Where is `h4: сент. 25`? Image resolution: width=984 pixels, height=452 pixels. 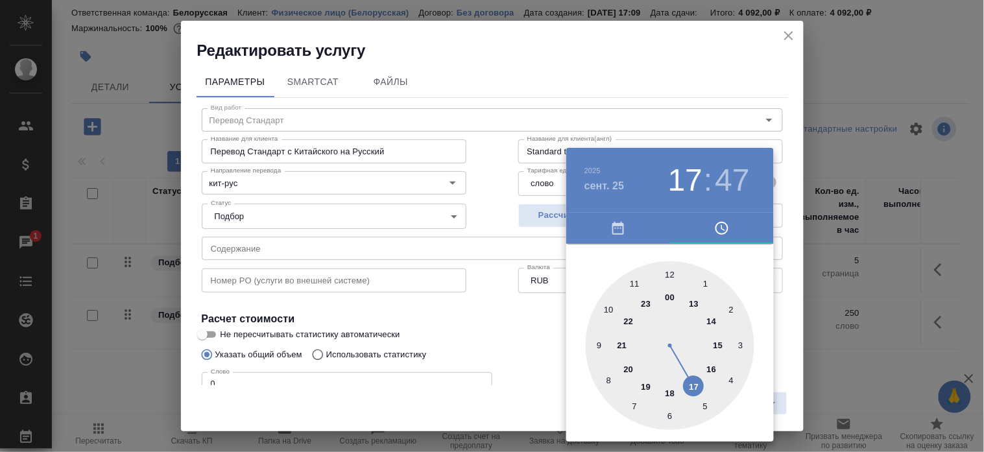 h4: сент. 25 is located at coordinates (605, 186).